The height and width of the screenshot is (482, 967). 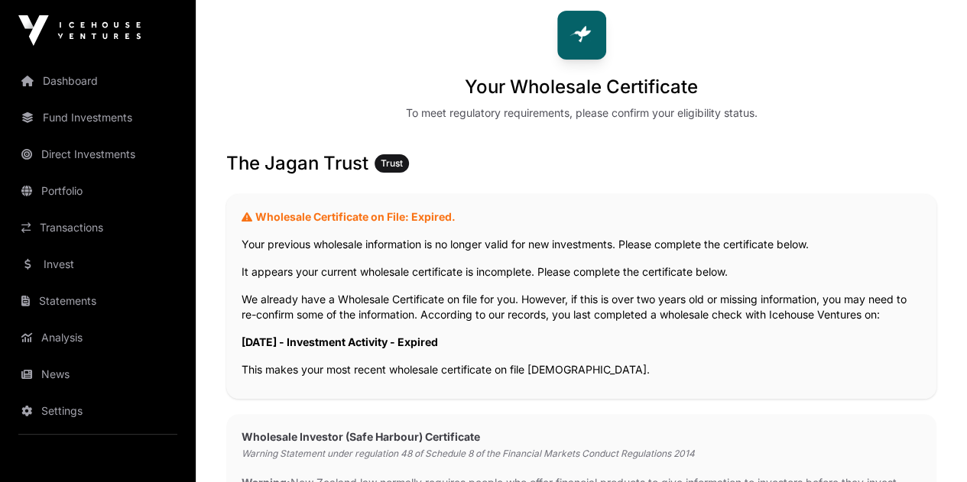 I want to click on div: To meet regulatory requirements, please confirm your eligibility status., so click(x=582, y=113).